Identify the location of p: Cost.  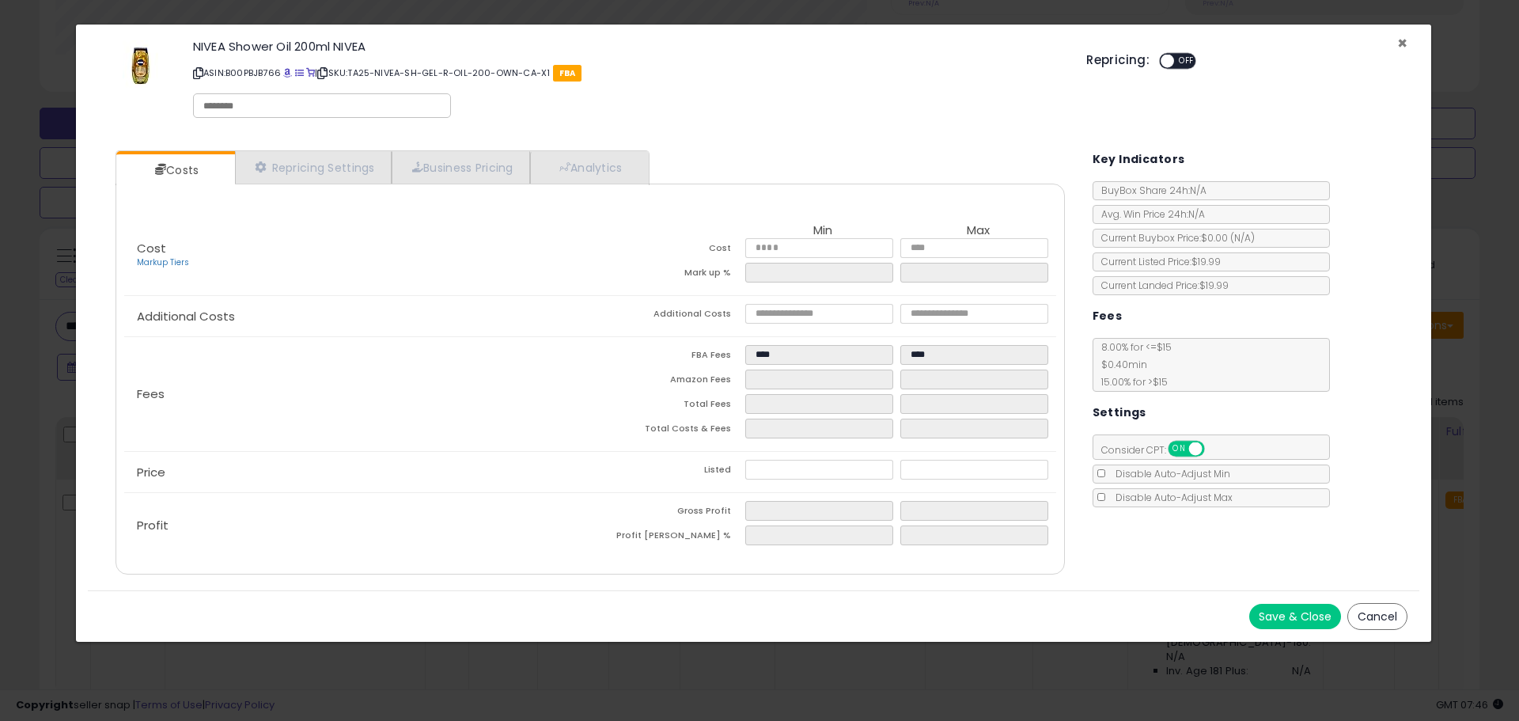
(357, 255).